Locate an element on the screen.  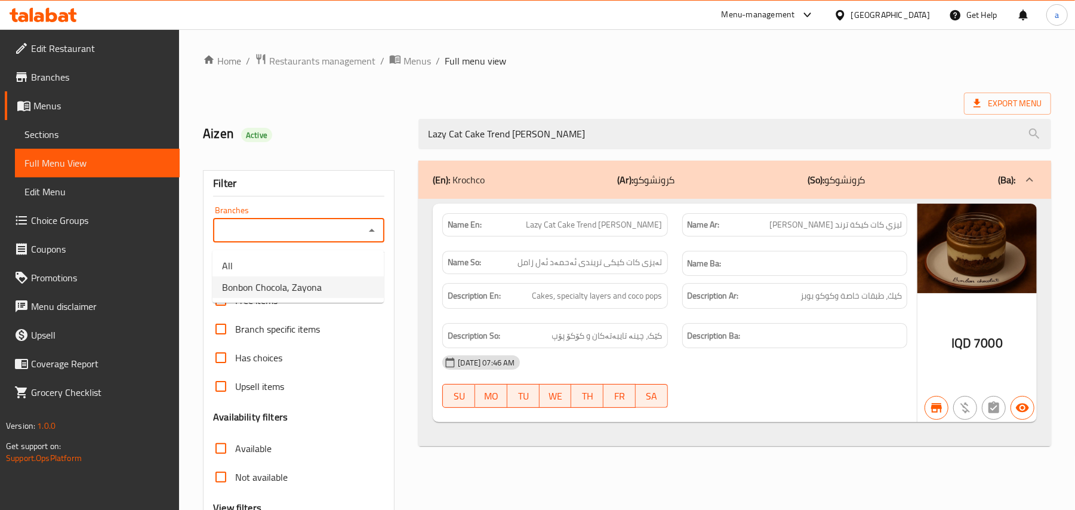
img: mmw_638920906022001777 is located at coordinates (977, 248).